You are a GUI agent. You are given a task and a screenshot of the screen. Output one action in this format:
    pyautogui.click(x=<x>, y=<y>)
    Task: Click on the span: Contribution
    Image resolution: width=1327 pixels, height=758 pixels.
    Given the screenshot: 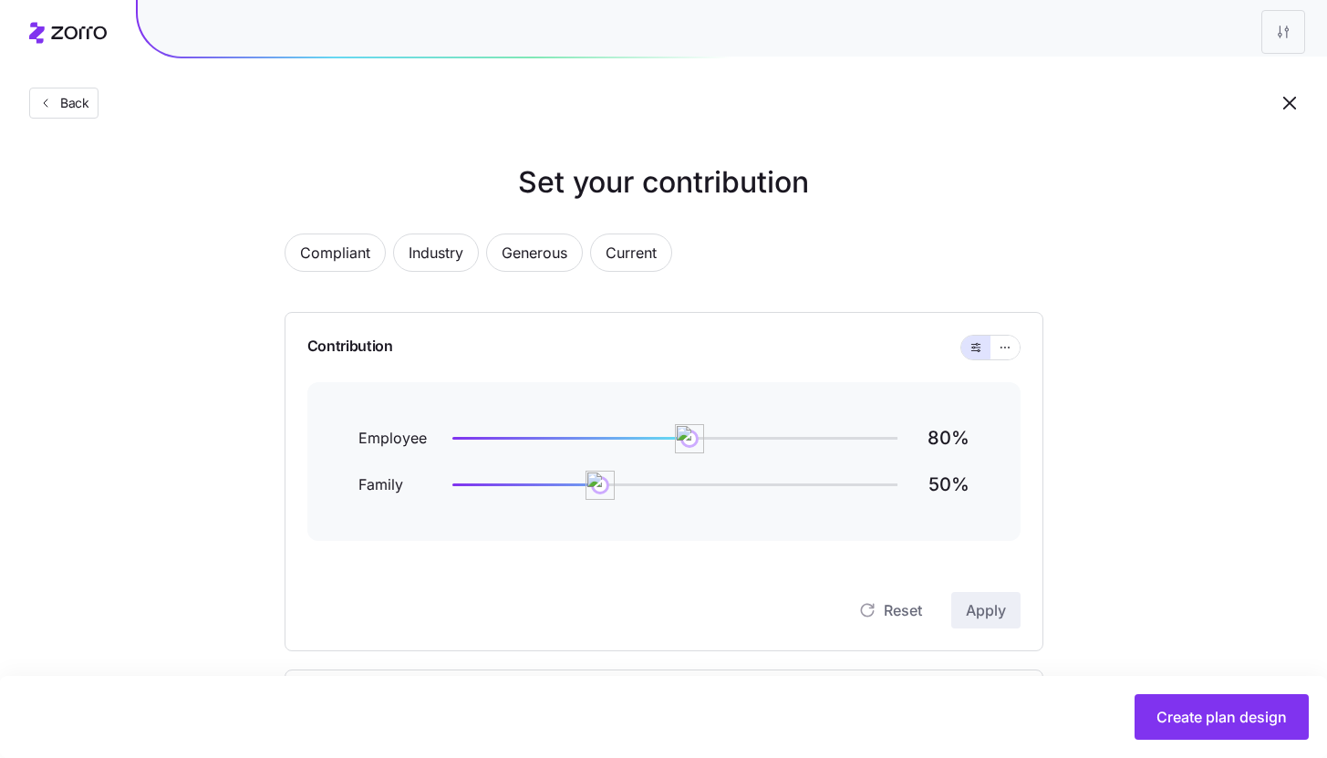 What is the action you would take?
    pyautogui.click(x=350, y=348)
    